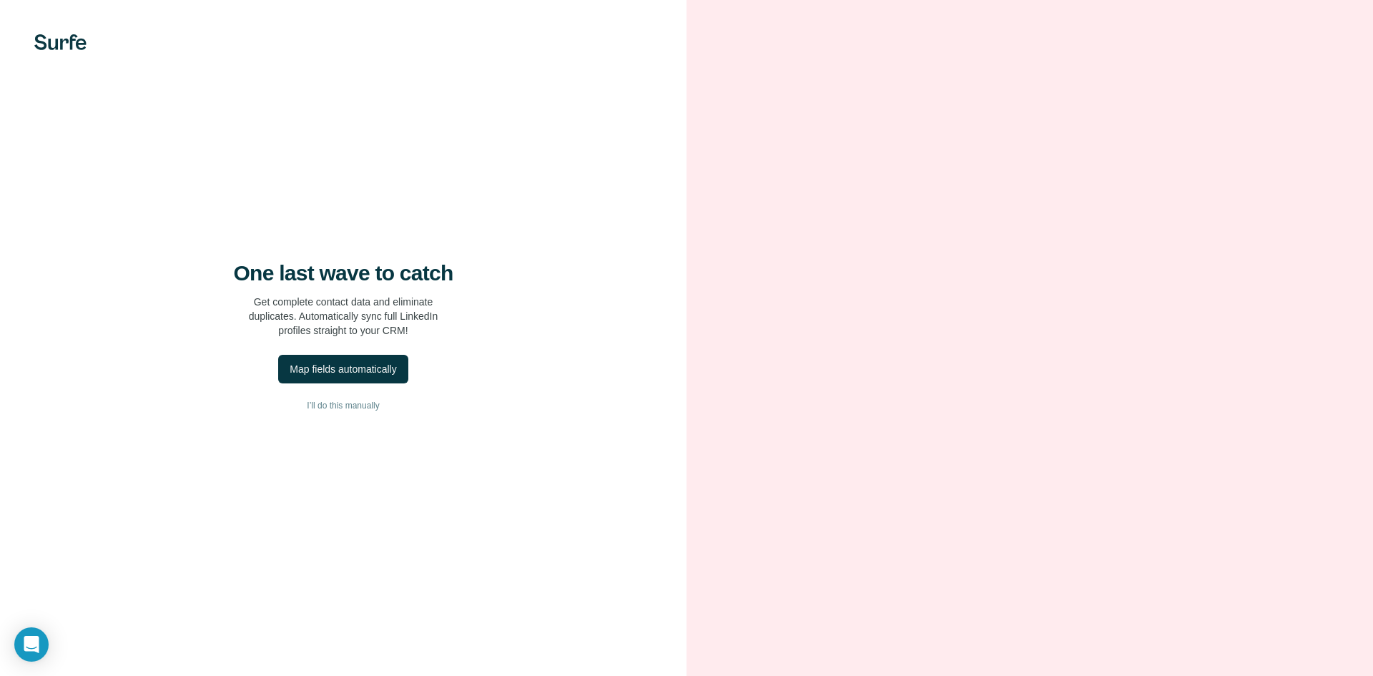 The image size is (1373, 676). Describe the element at coordinates (342, 369) in the screenshot. I see `div: Map fields automatically` at that location.